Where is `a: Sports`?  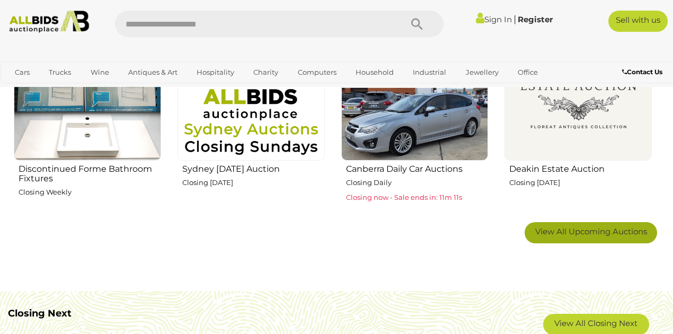
a: Sports is located at coordinates (25, 89).